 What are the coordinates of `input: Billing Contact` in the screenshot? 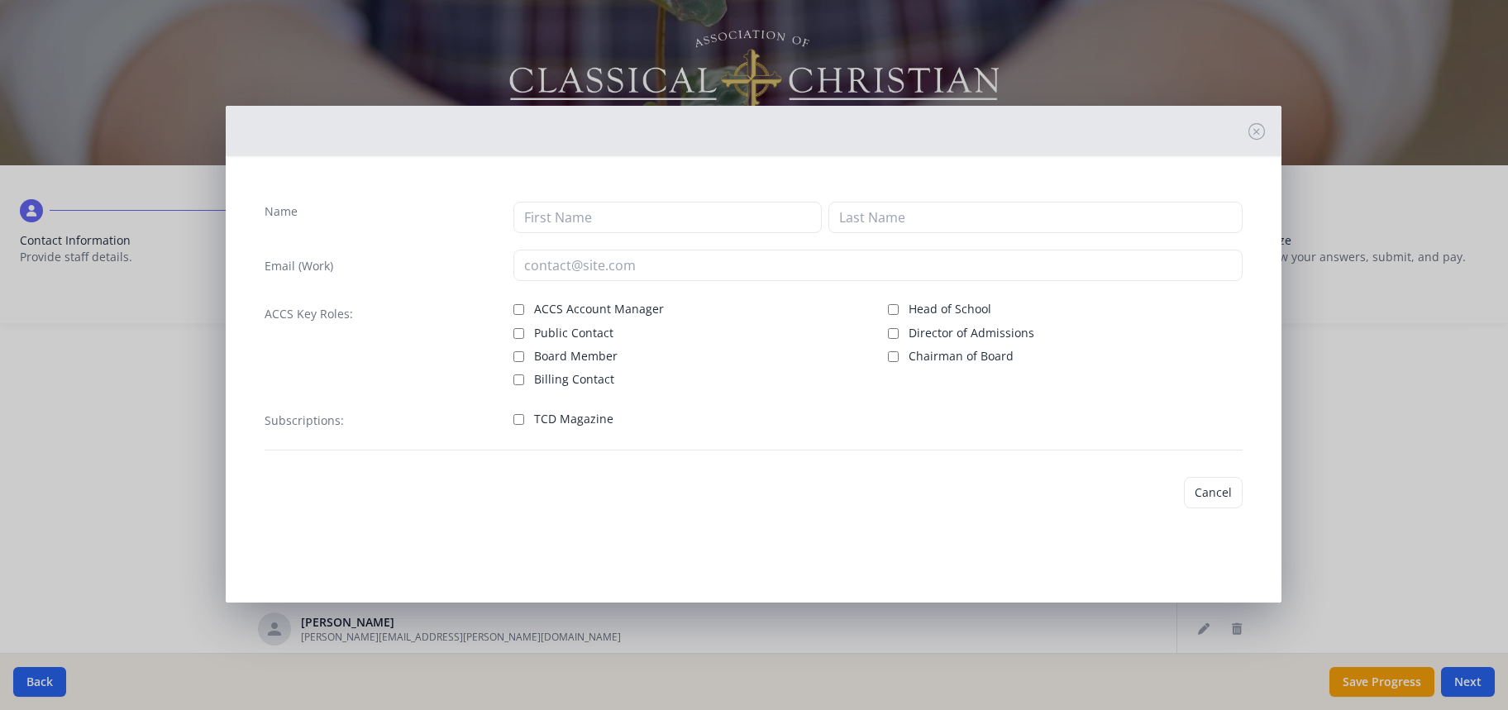 It's located at (518, 379).